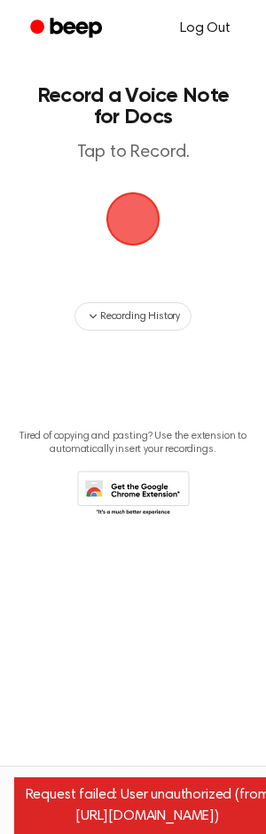 This screenshot has width=266, height=834. What do you see at coordinates (133, 808) in the screenshot?
I see `span: Contact us` at bounding box center [133, 808].